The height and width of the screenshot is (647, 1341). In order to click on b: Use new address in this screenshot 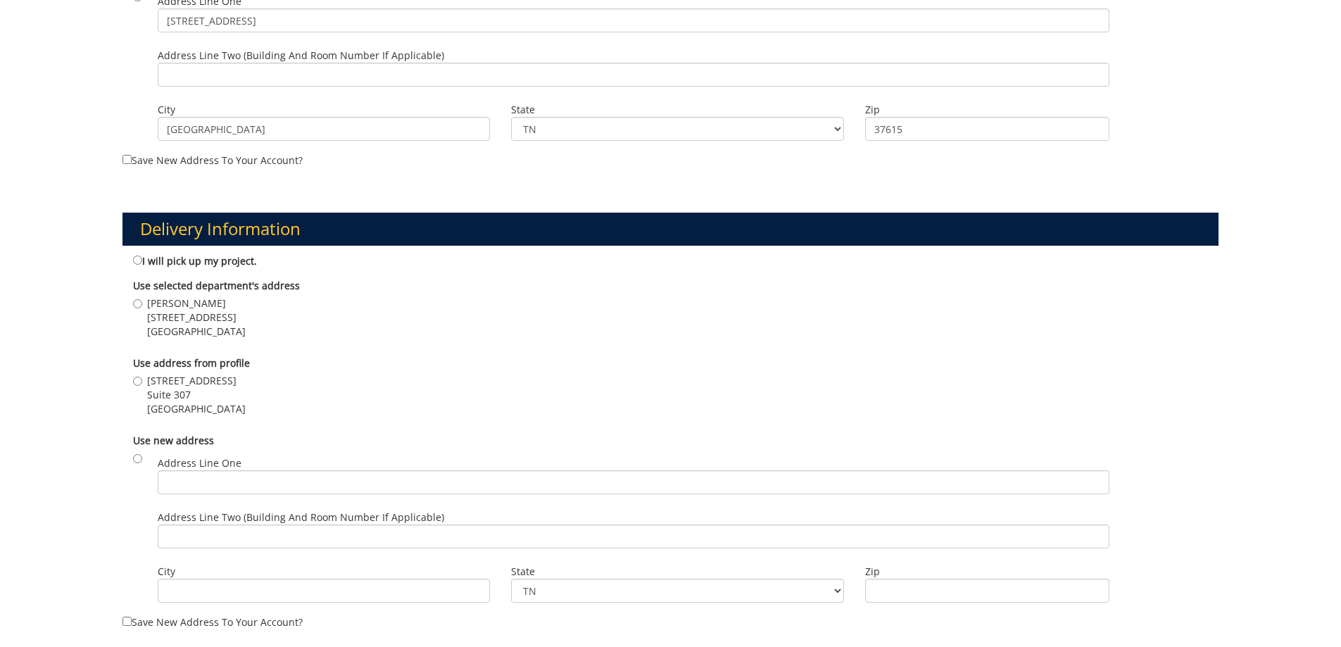, I will do `click(173, 440)`.